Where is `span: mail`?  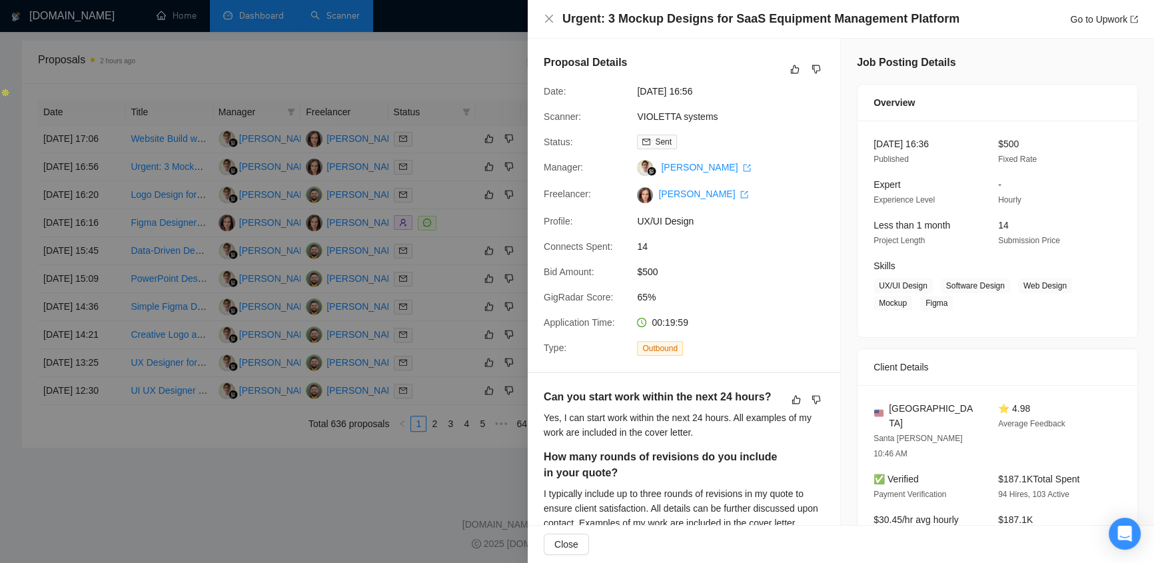 span: mail is located at coordinates (646, 142).